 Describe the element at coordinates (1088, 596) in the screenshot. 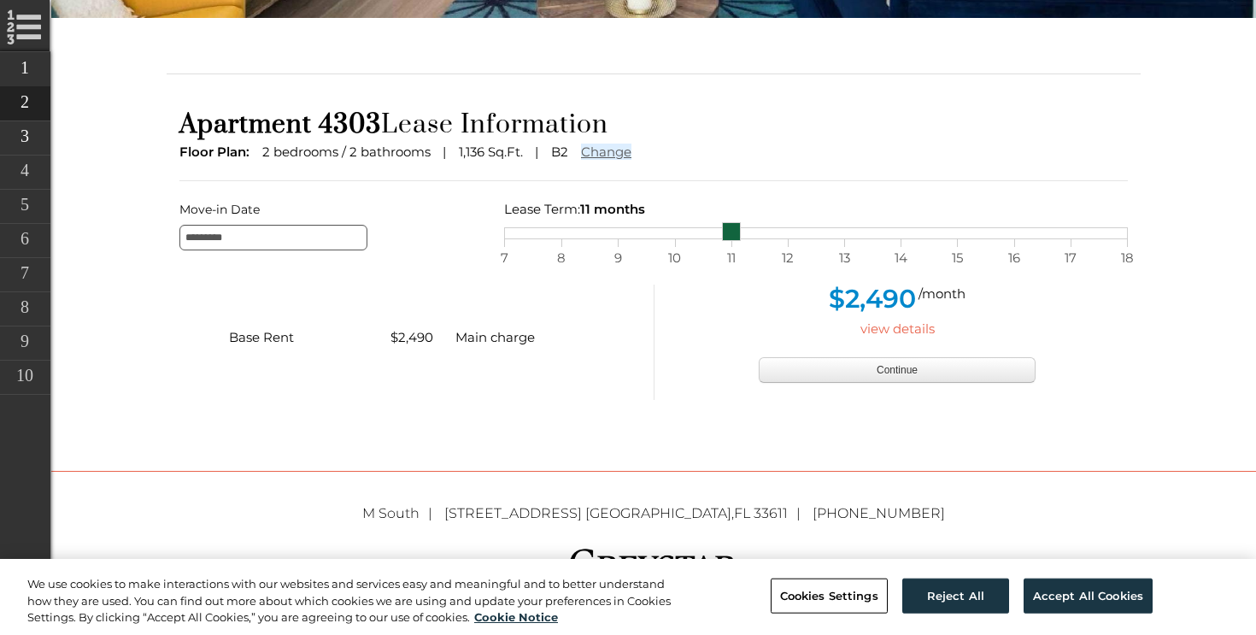

I see `button: Accept All Cookies` at that location.